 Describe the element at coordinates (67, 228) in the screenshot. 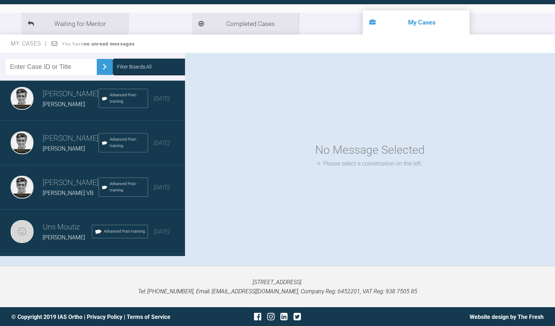

I see `h3: Uns Moutiz` at that location.